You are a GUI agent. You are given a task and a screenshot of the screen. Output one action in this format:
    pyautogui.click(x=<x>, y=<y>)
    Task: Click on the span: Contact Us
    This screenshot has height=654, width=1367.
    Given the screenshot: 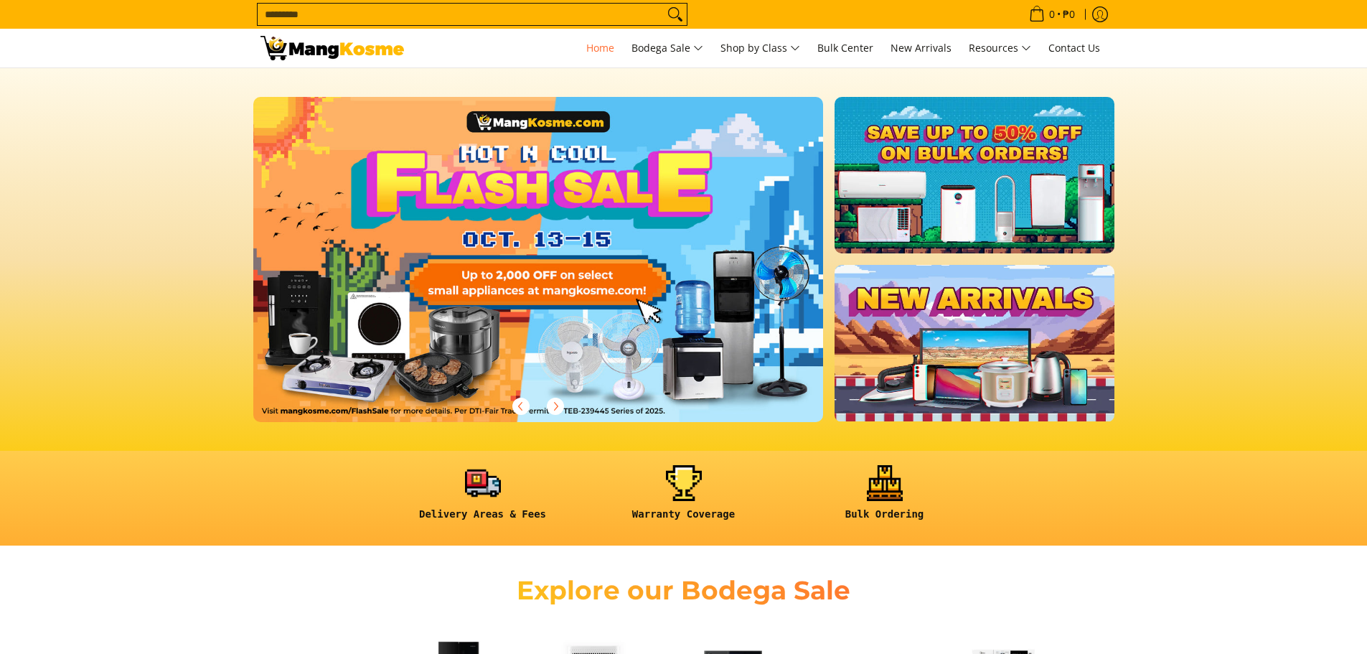 What is the action you would take?
    pyautogui.click(x=1074, y=47)
    